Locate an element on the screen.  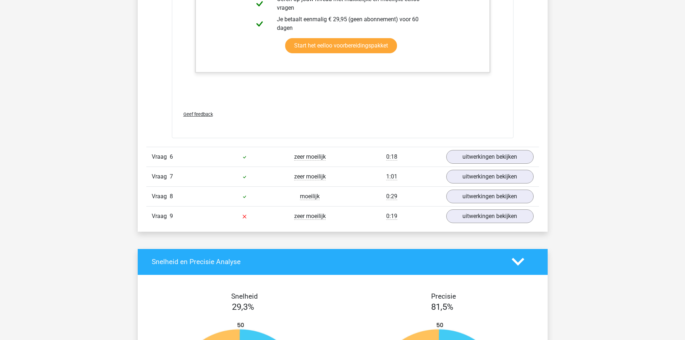
span: 9 is located at coordinates (171, 216).